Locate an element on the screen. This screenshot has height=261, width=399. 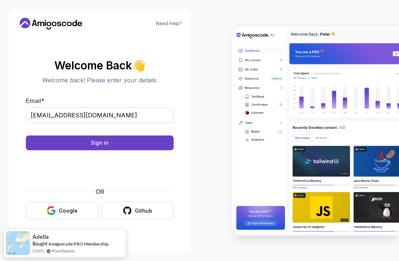
p: OR is located at coordinates (100, 192).